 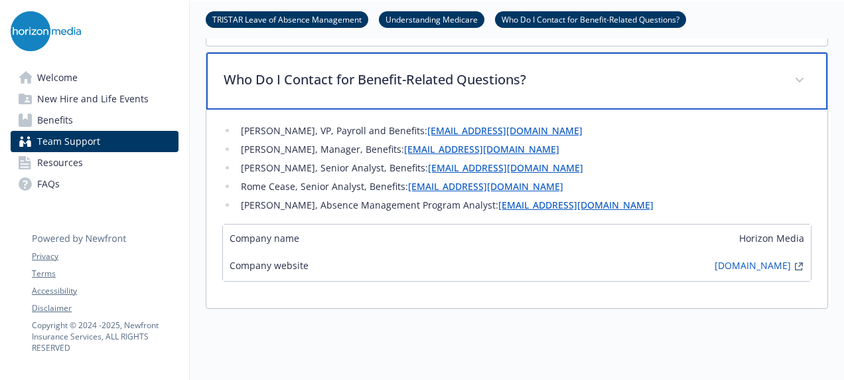 What do you see at coordinates (94, 78) in the screenshot?
I see `a: Welcome` at bounding box center [94, 78].